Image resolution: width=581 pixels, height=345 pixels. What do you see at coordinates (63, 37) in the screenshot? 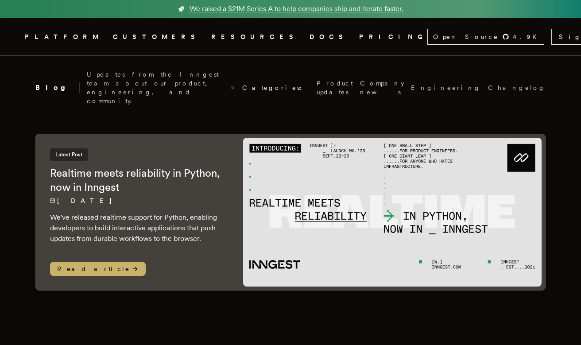
I see `button: PLATFORM` at bounding box center [63, 37].